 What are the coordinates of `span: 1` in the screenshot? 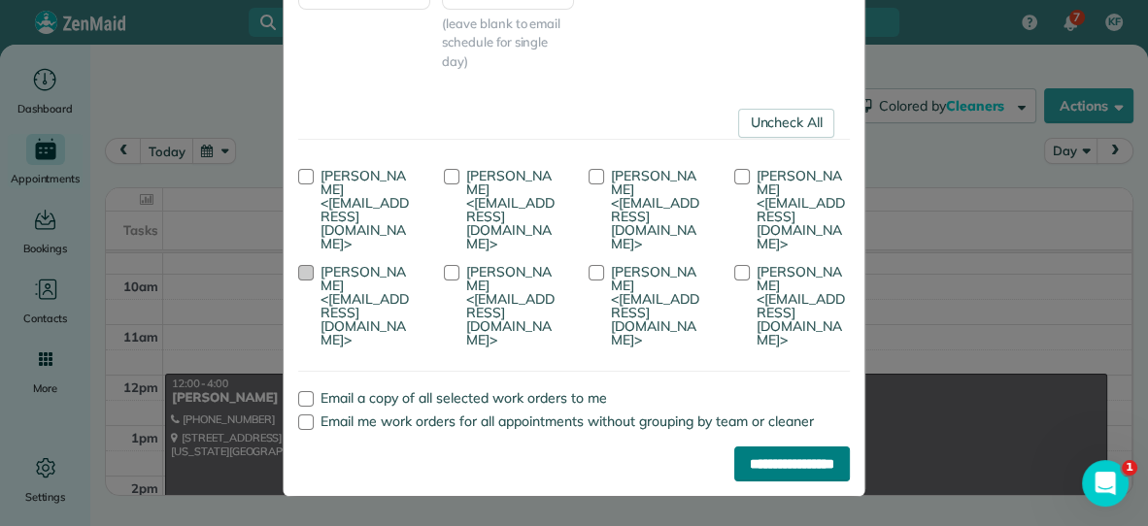 It's located at (1130, 468).